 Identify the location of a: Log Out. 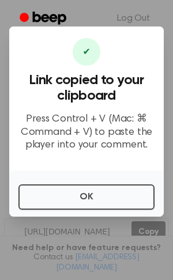
(133, 18).